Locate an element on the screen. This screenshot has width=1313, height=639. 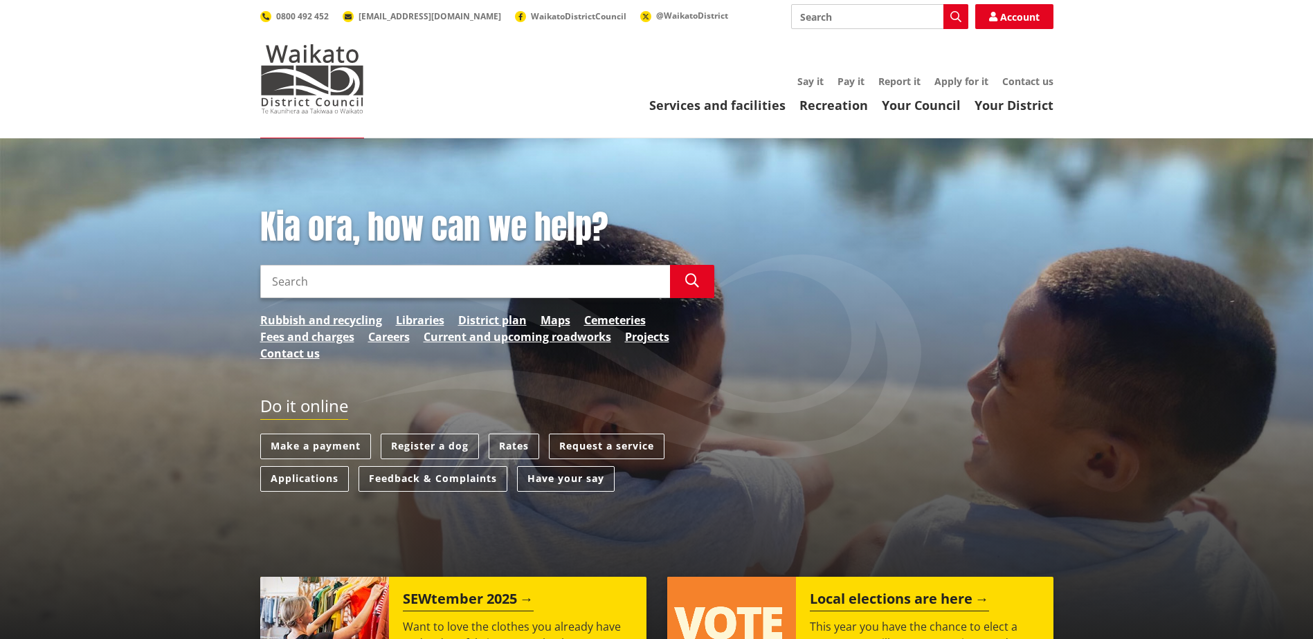
a: Fees and charges is located at coordinates (307, 337).